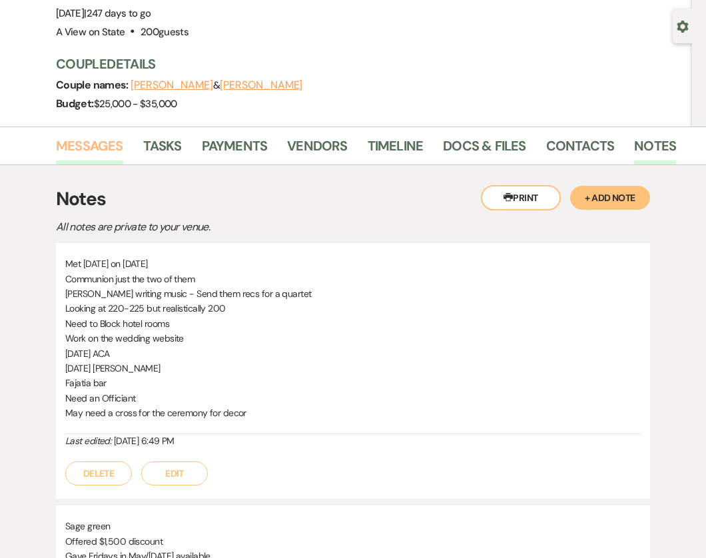  What do you see at coordinates (396, 150) in the screenshot?
I see `a: Timeline` at bounding box center [396, 150].